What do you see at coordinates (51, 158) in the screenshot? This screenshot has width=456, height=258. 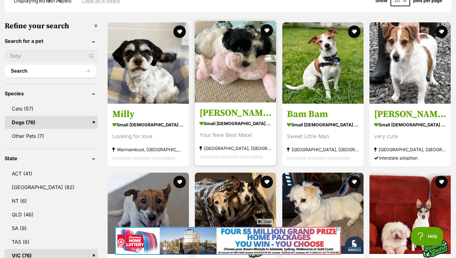 I see `header: State` at bounding box center [51, 158].